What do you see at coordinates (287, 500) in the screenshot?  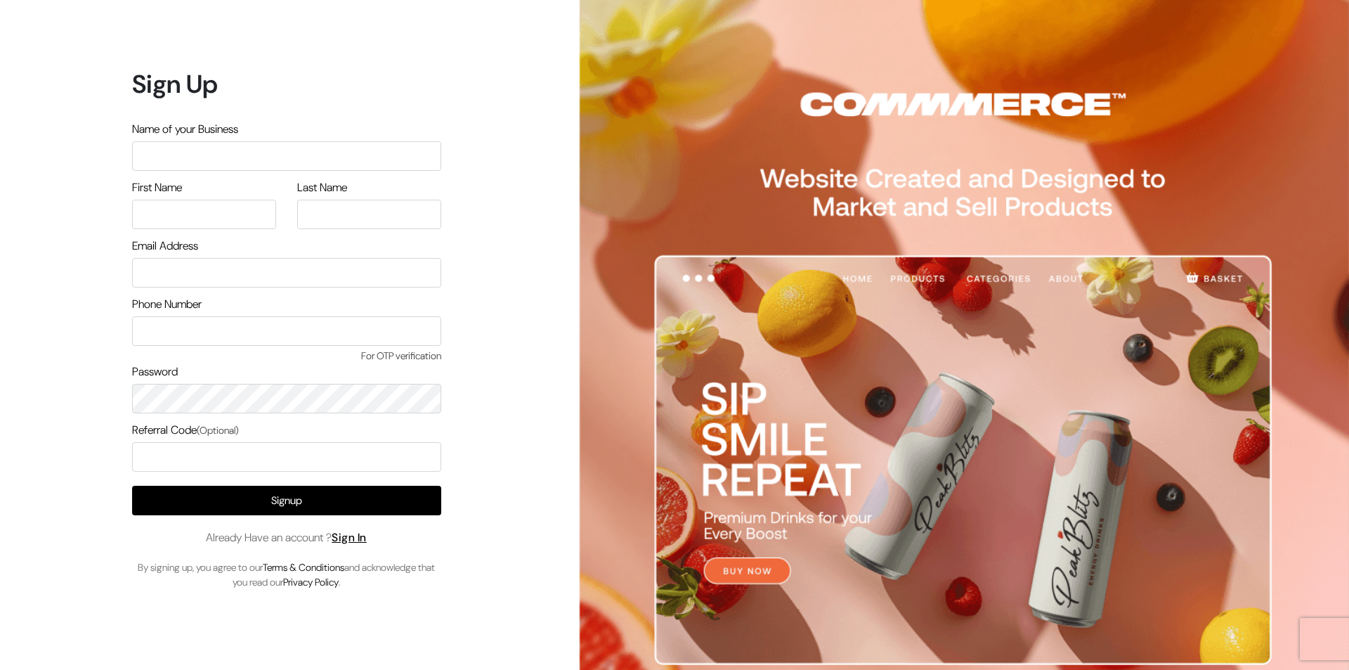 I see `button: Signup` at bounding box center [287, 500].